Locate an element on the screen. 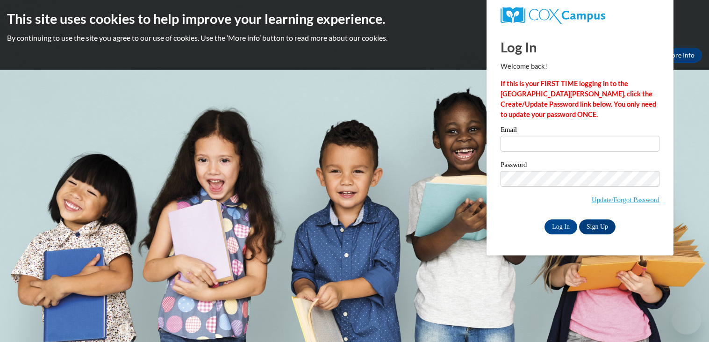 This screenshot has height=342, width=709. img: COX Campus is located at coordinates (553, 15).